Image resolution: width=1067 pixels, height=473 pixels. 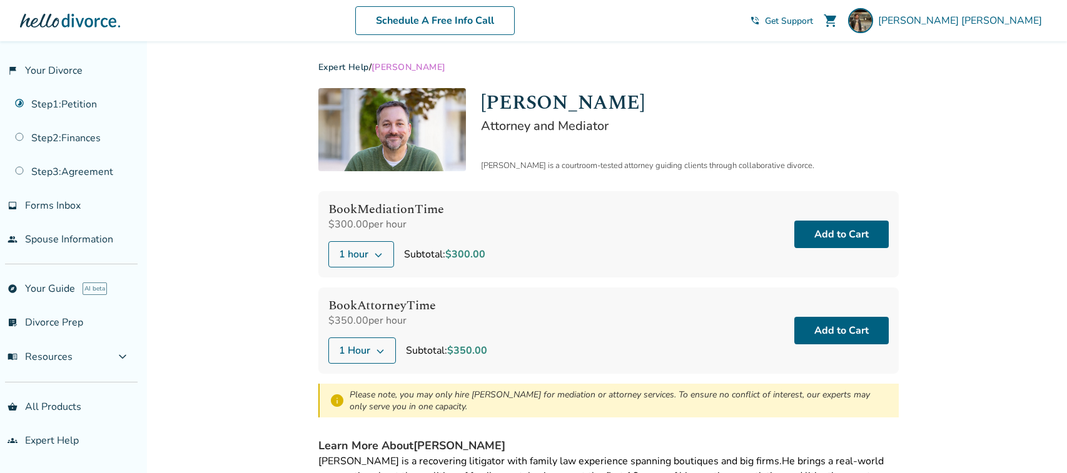 I want to click on span: $350.00, so click(x=467, y=351).